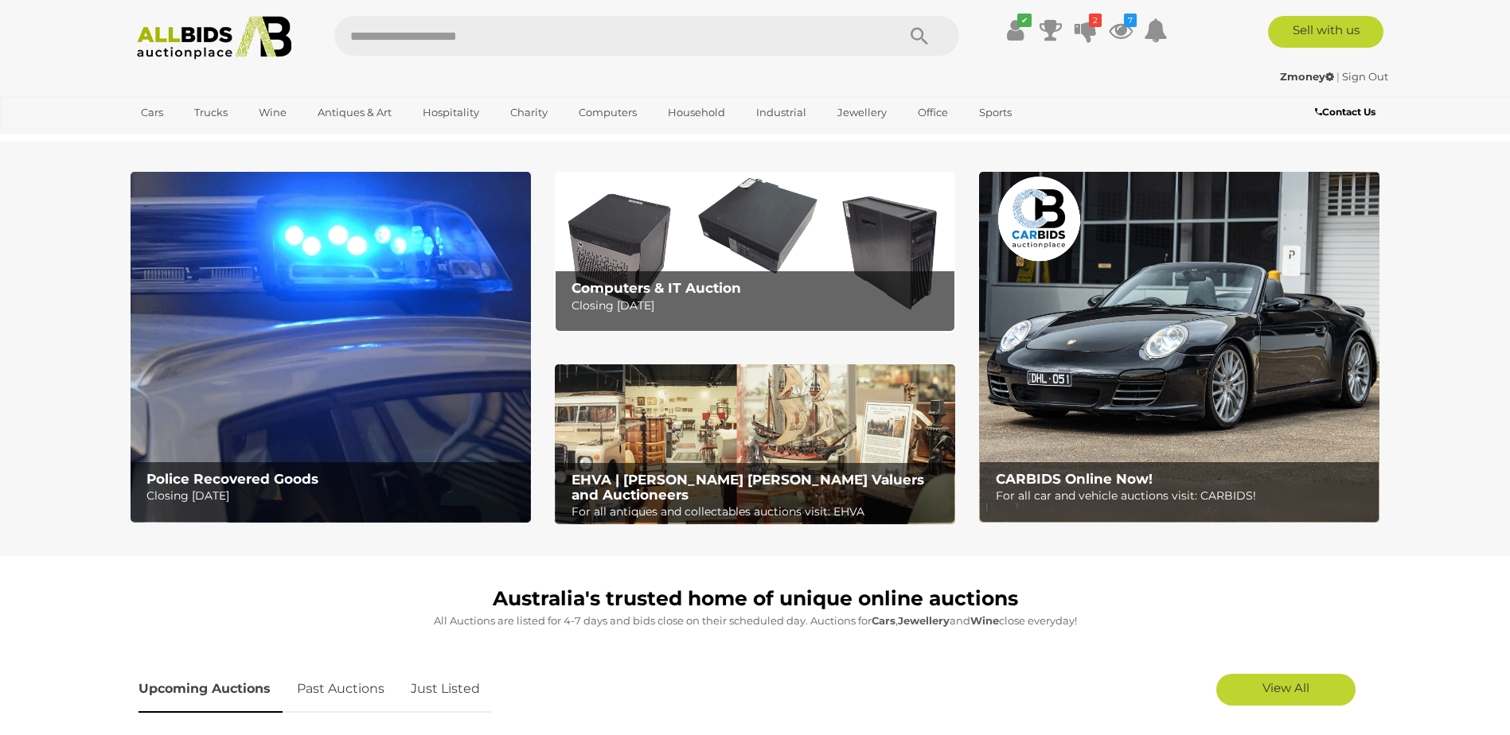 The image size is (1510, 735). I want to click on span: View All, so click(1285, 688).